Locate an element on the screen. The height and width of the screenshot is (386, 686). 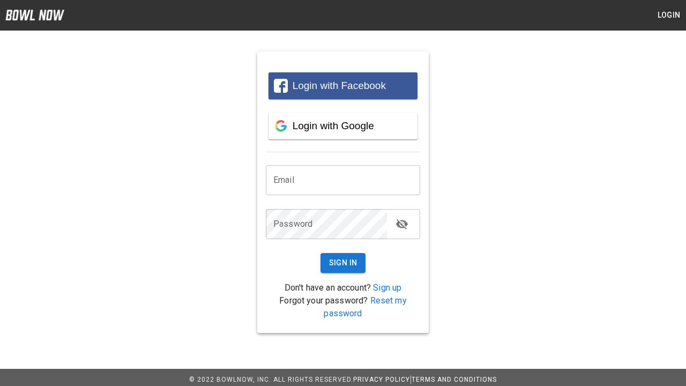
button: Sign In is located at coordinates (343, 263).